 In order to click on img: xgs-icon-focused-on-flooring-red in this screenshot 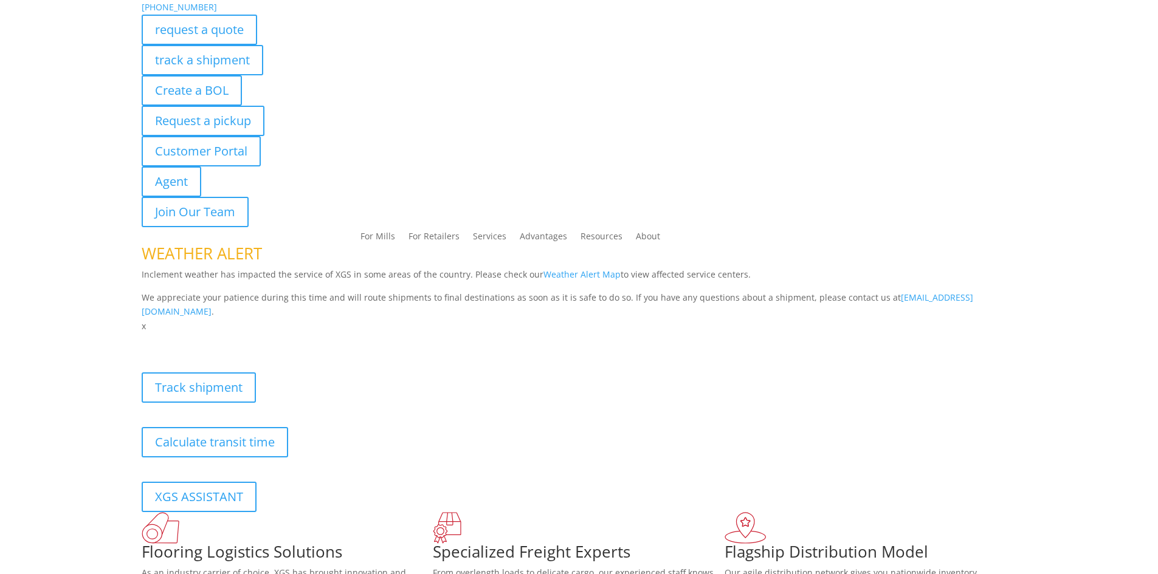, I will do `click(447, 528)`.